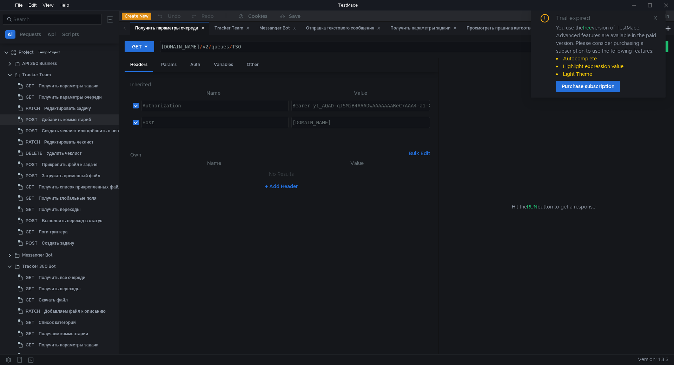 This screenshot has height=365, width=674. What do you see at coordinates (268, 155) in the screenshot?
I see `h6: Own` at bounding box center [268, 155].